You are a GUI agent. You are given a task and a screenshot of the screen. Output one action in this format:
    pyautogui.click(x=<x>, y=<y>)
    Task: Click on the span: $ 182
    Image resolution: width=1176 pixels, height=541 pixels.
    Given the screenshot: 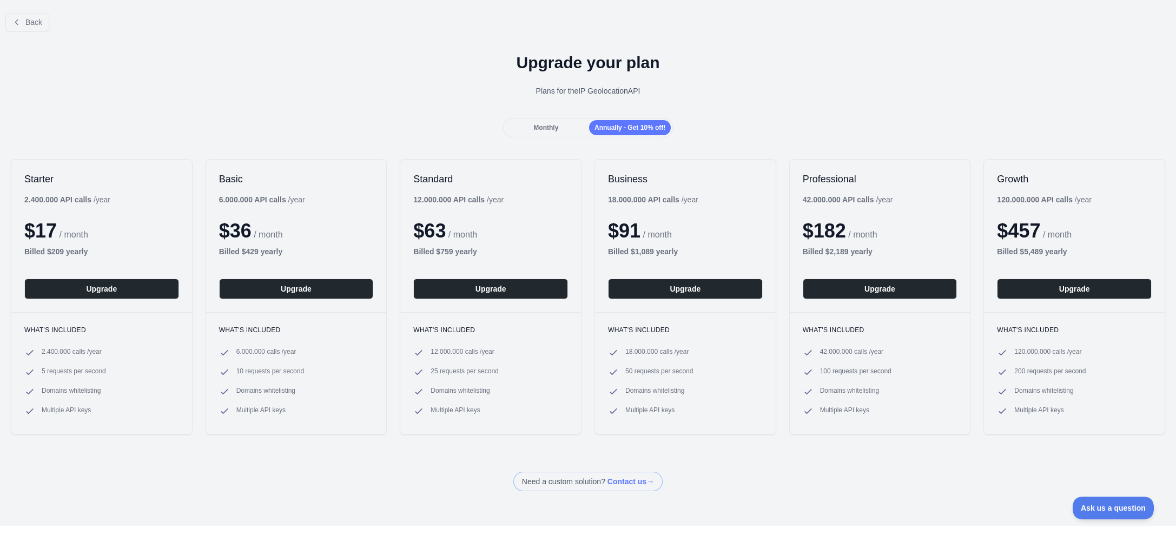 What is the action you would take?
    pyautogui.click(x=825, y=230)
    